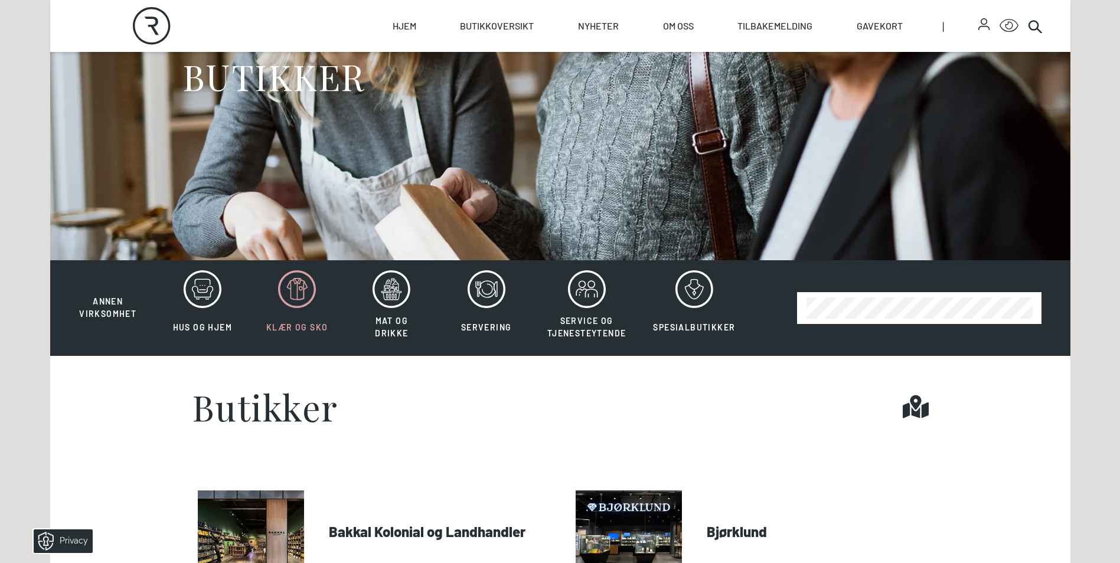 The image size is (1120, 563). What do you see at coordinates (486, 327) in the screenshot?
I see `span: Servering` at bounding box center [486, 327].